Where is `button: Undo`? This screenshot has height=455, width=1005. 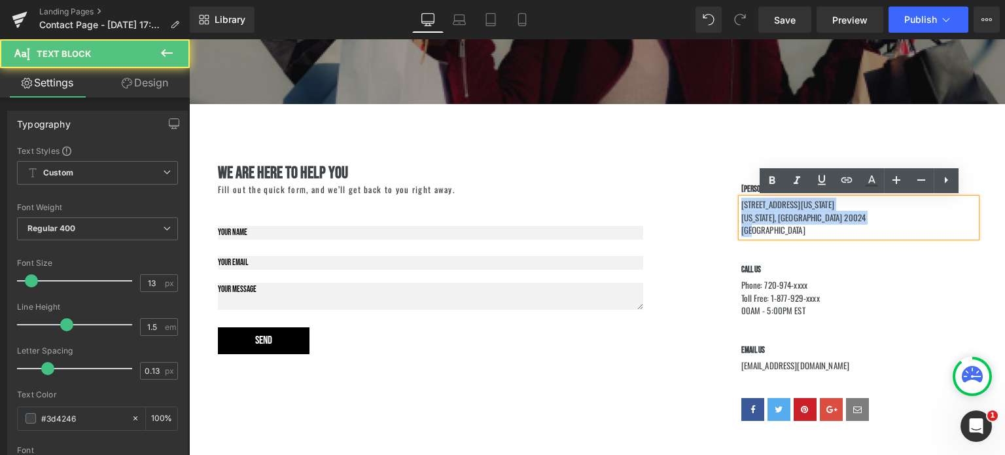
button: Undo is located at coordinates (709, 20).